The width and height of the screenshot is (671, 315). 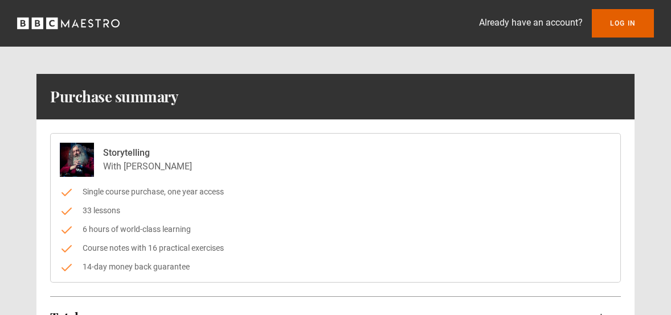 What do you see at coordinates (147, 153) in the screenshot?
I see `p: Storytelling` at bounding box center [147, 153].